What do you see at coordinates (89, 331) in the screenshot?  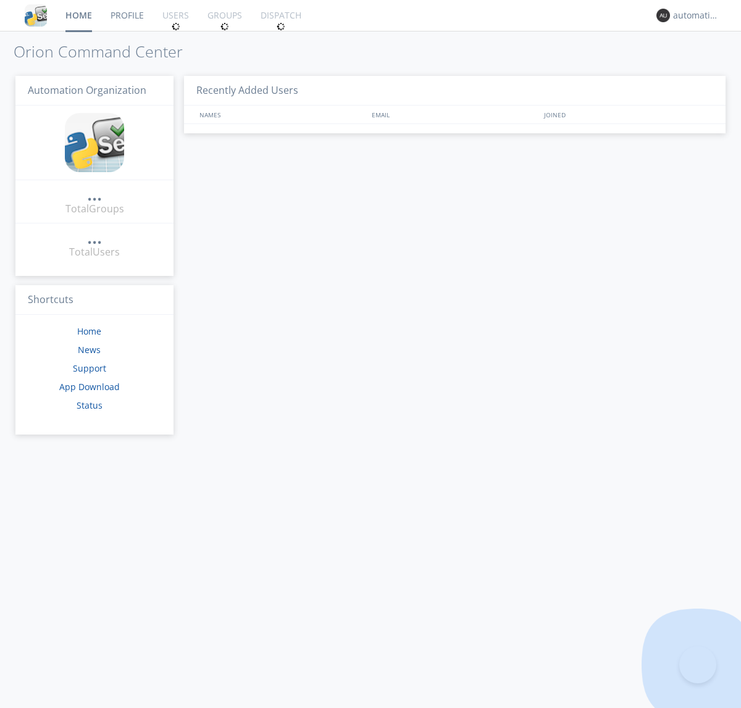 I see `a: Home` at bounding box center [89, 331].